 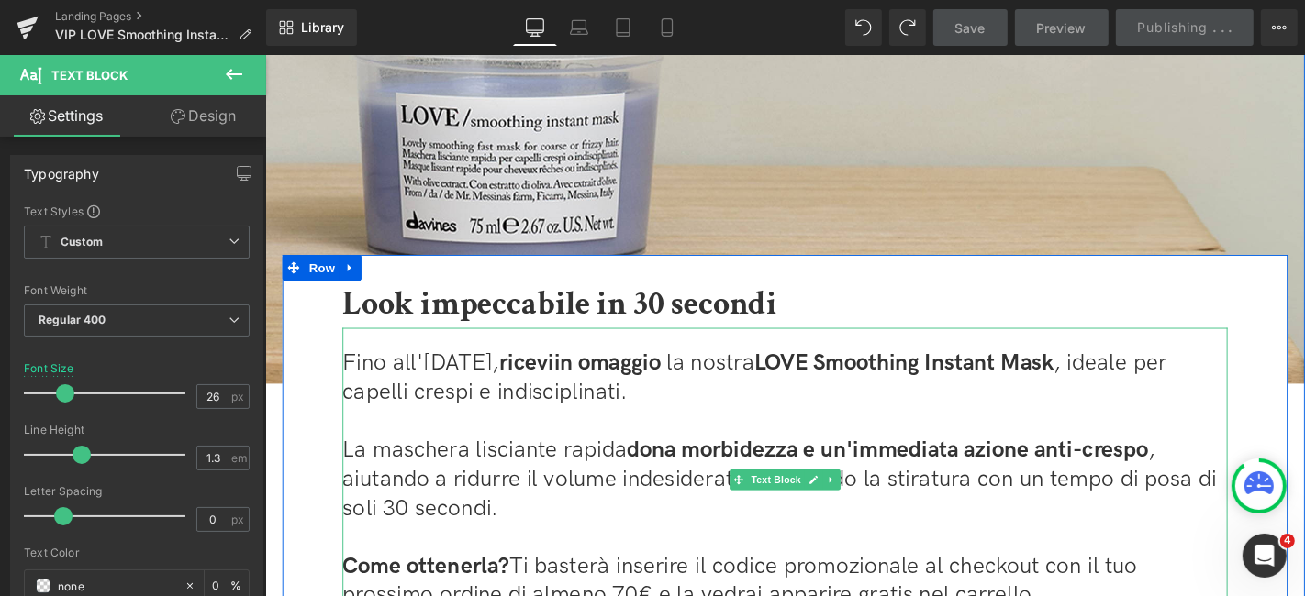 What do you see at coordinates (49, 369) in the screenshot?
I see `div: Font Size` at bounding box center [49, 369].